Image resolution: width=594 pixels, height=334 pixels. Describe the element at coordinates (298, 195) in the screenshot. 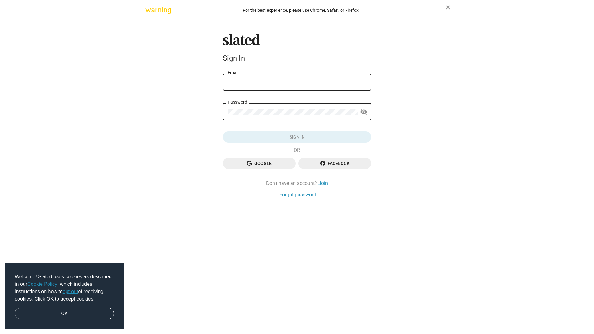

I see `a: Forgot password` at that location.